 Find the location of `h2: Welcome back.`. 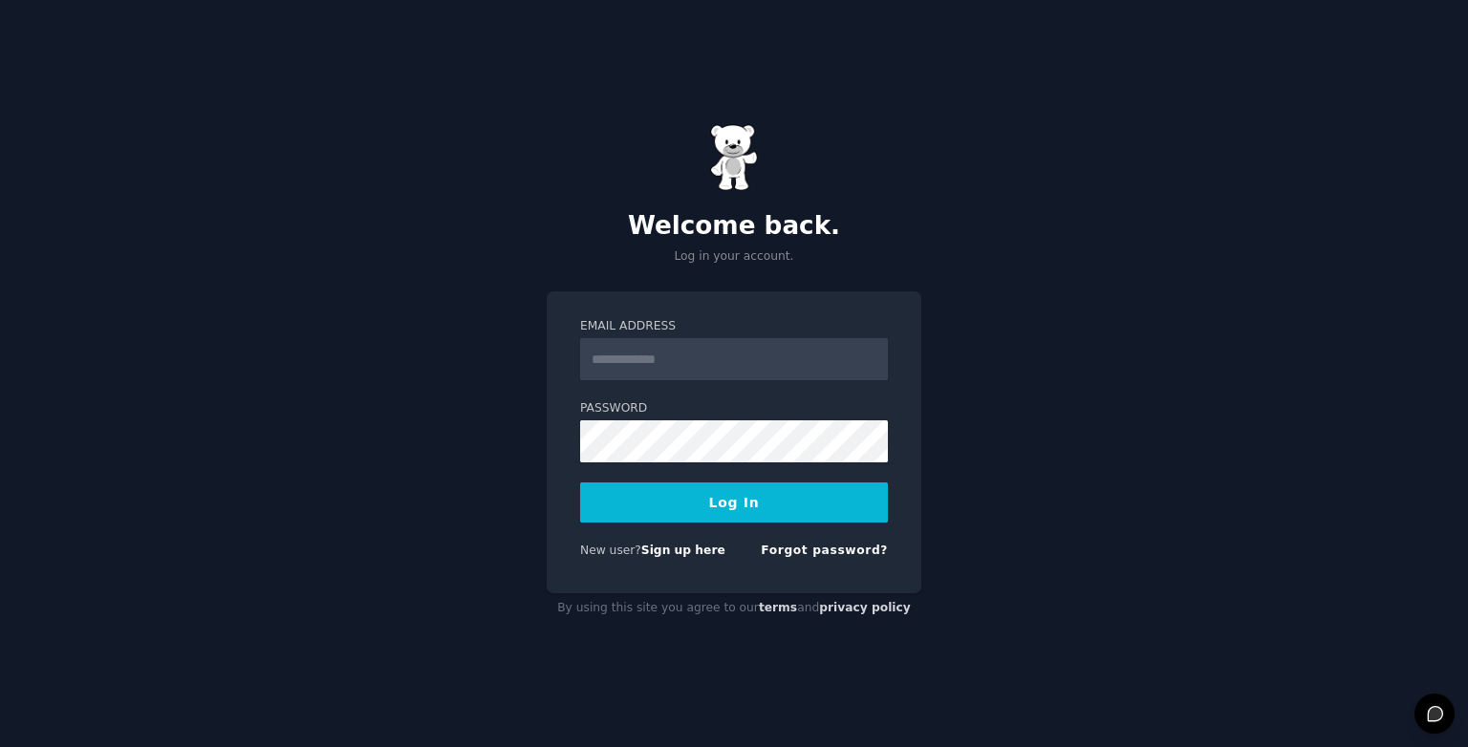

h2: Welcome back. is located at coordinates (734, 227).